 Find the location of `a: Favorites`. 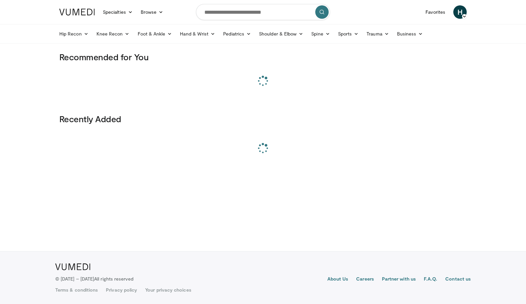

a: Favorites is located at coordinates (435, 12).